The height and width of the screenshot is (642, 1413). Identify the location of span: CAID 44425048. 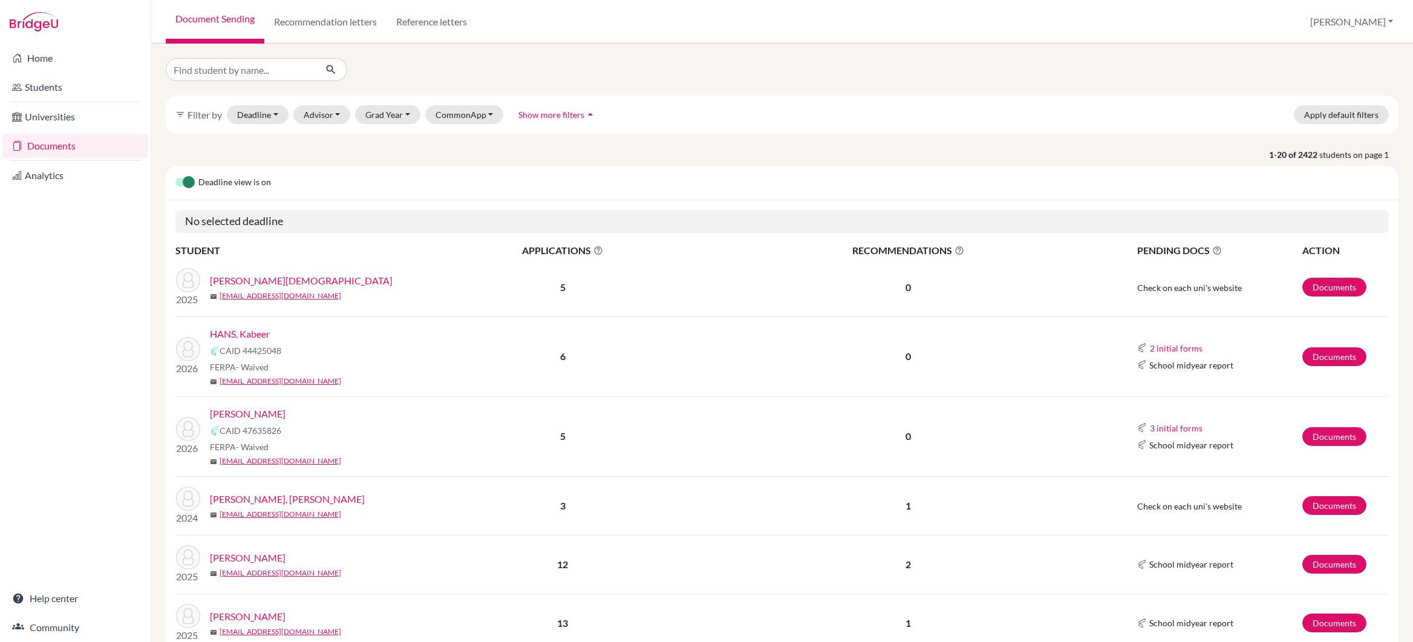
(250, 350).